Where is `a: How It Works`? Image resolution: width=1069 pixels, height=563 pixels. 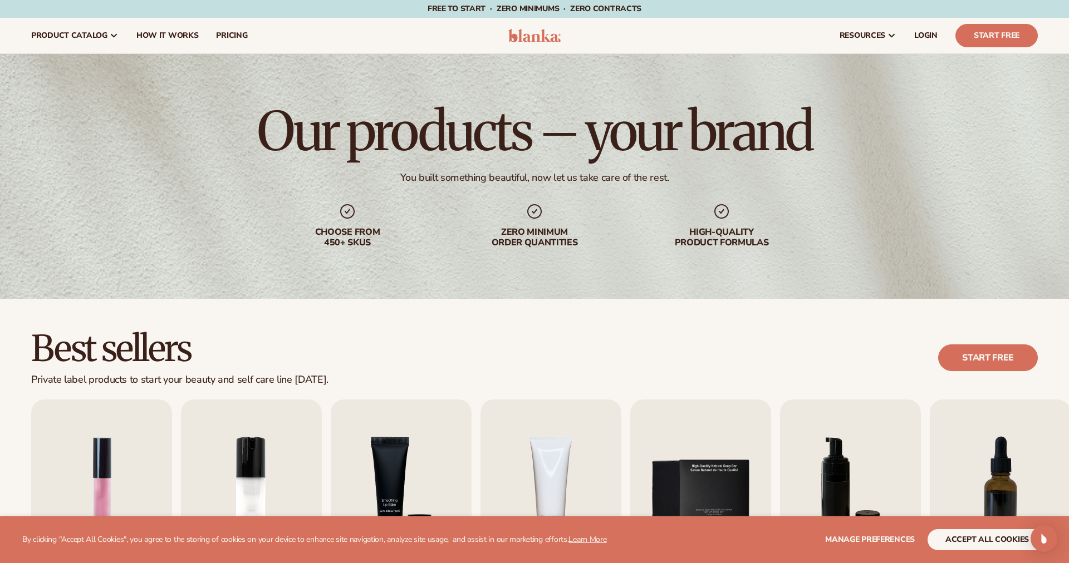
a: How It Works is located at coordinates (168, 36).